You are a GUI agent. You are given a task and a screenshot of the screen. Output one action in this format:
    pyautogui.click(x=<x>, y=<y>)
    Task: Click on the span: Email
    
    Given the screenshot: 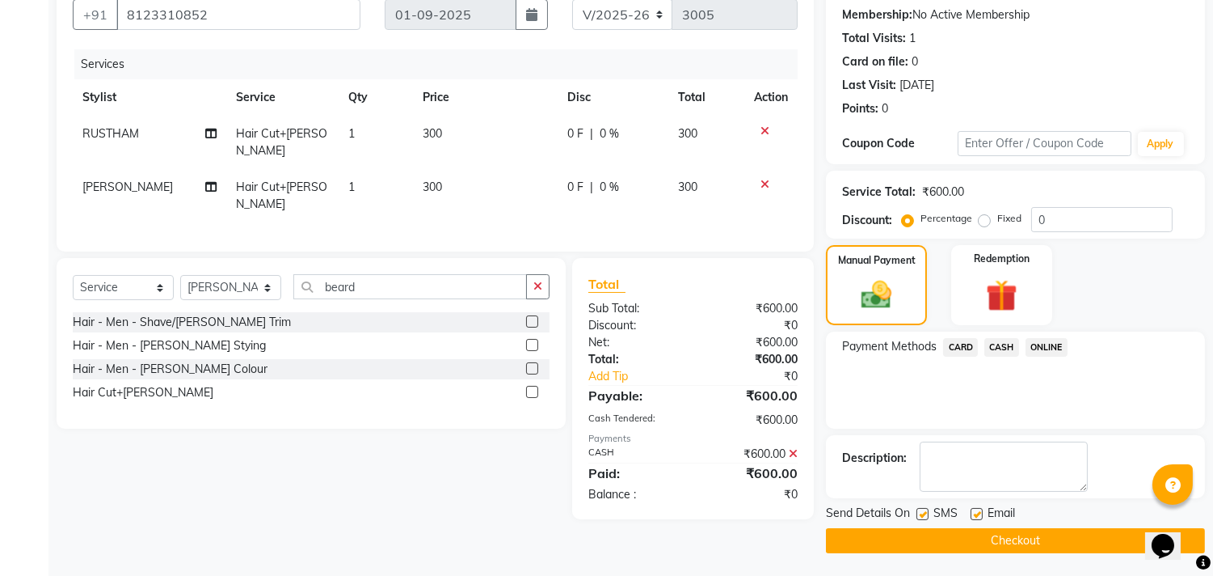 What is the action you would take?
    pyautogui.click(x=1002, y=514)
    